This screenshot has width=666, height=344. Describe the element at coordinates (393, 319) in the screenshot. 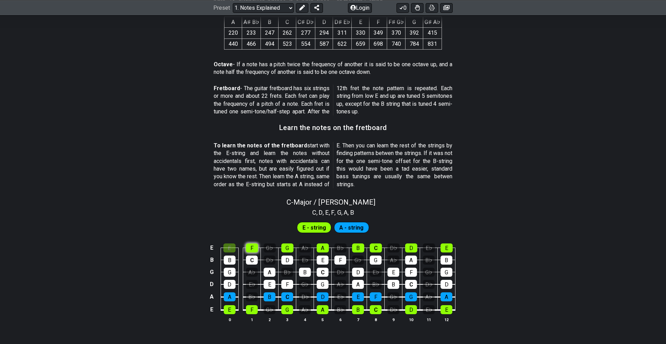

I see `th: 9` at that location.